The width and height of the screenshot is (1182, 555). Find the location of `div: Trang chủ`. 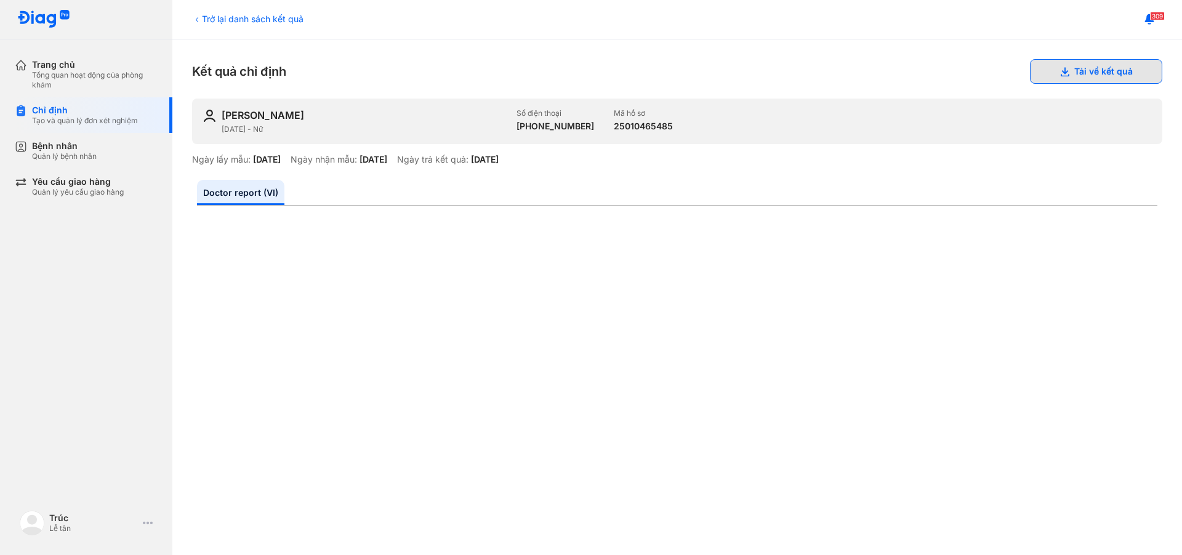

div: Trang chủ is located at coordinates (95, 65).